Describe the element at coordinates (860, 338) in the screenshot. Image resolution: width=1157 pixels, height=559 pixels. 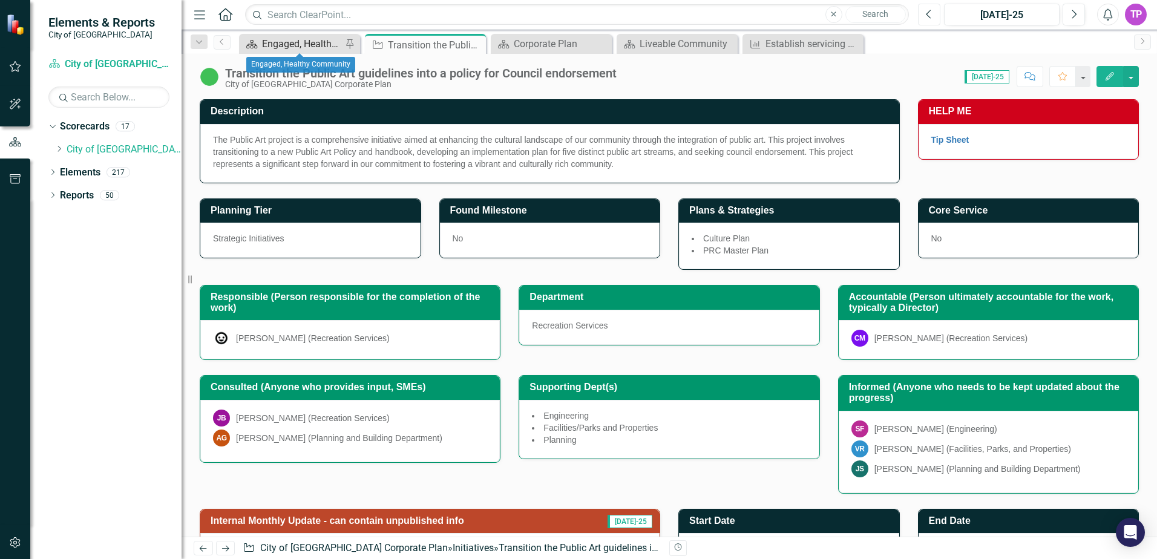
I see `div: CM` at that location.